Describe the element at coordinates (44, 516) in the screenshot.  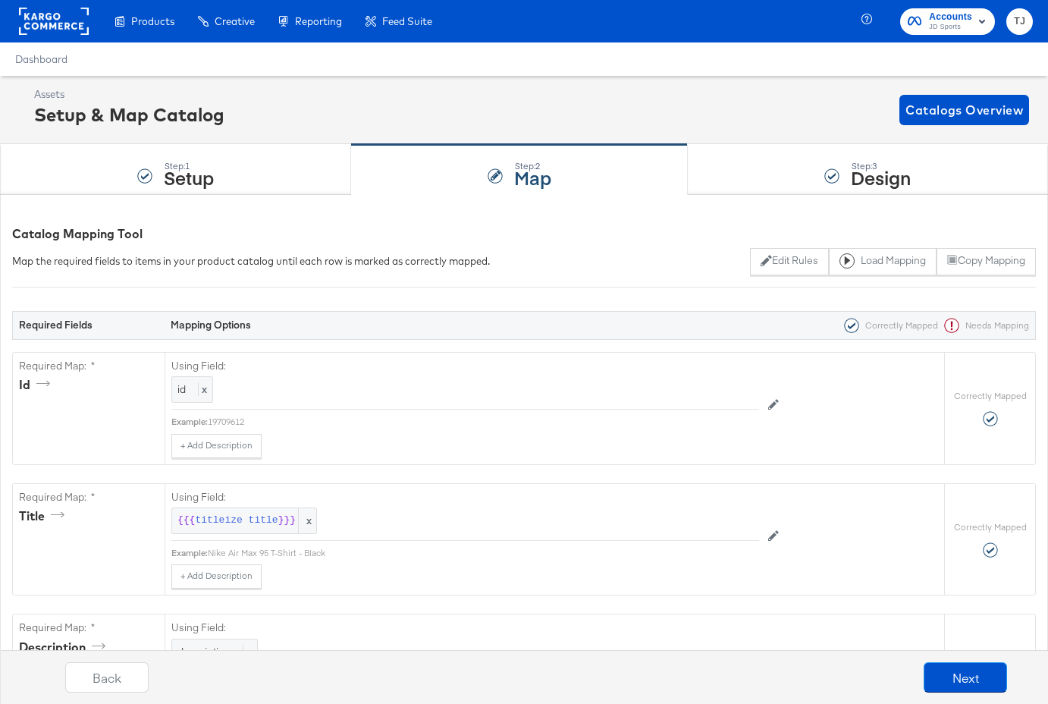
I see `div: title` at that location.